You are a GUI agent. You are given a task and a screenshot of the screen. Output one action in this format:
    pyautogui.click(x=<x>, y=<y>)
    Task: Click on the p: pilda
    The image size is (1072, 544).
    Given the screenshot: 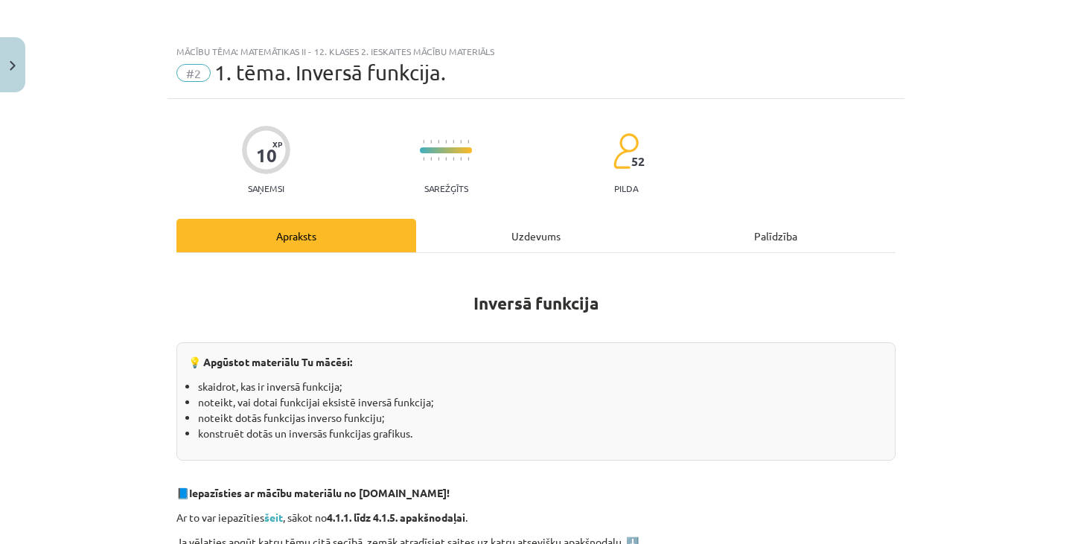 What is the action you would take?
    pyautogui.click(x=626, y=188)
    